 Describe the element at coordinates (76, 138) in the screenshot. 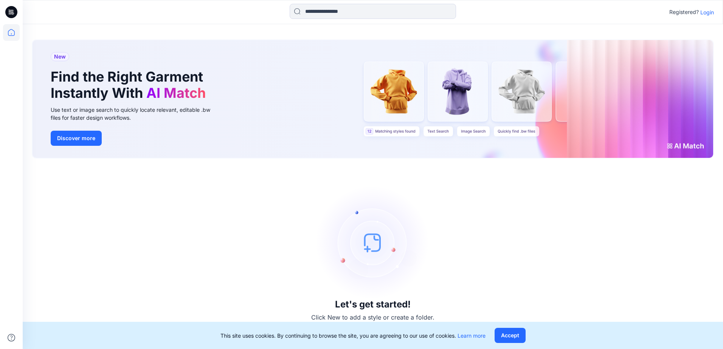

I see `button: Discover more` at that location.